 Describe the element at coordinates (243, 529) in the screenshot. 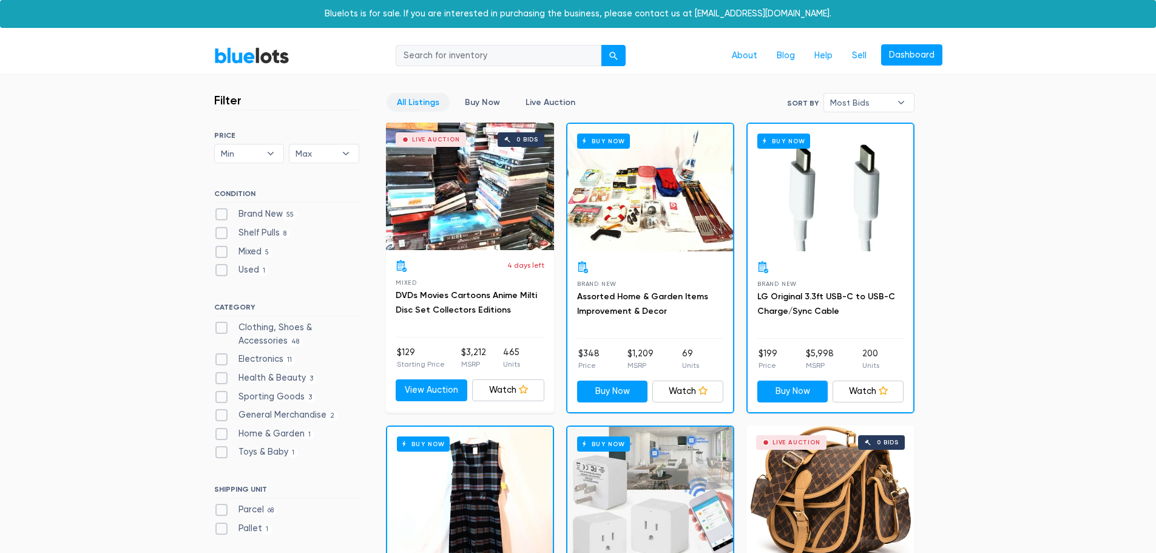

I see `label: Pallet` at that location.